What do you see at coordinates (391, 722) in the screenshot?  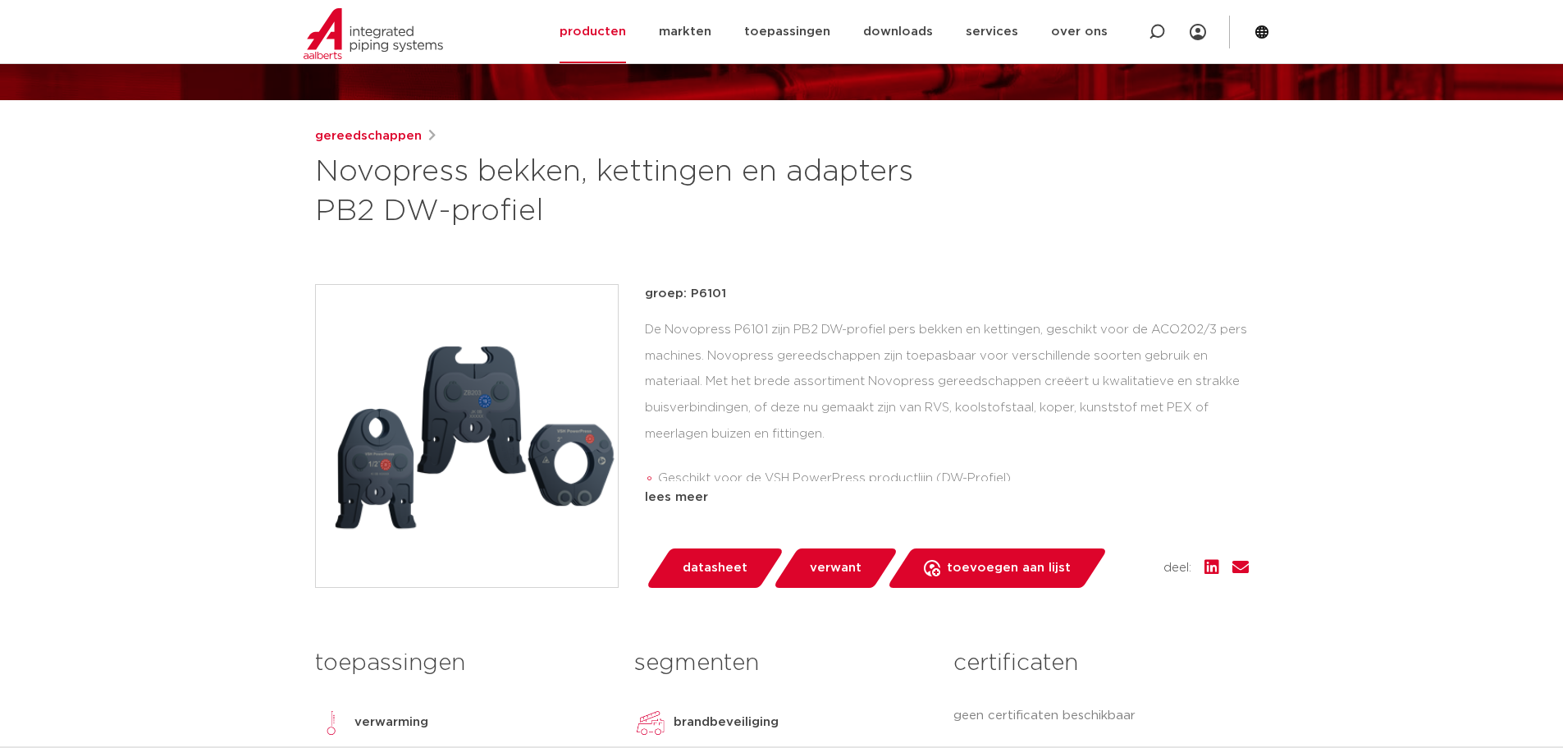 I see `p: verwarming` at bounding box center [391, 722].